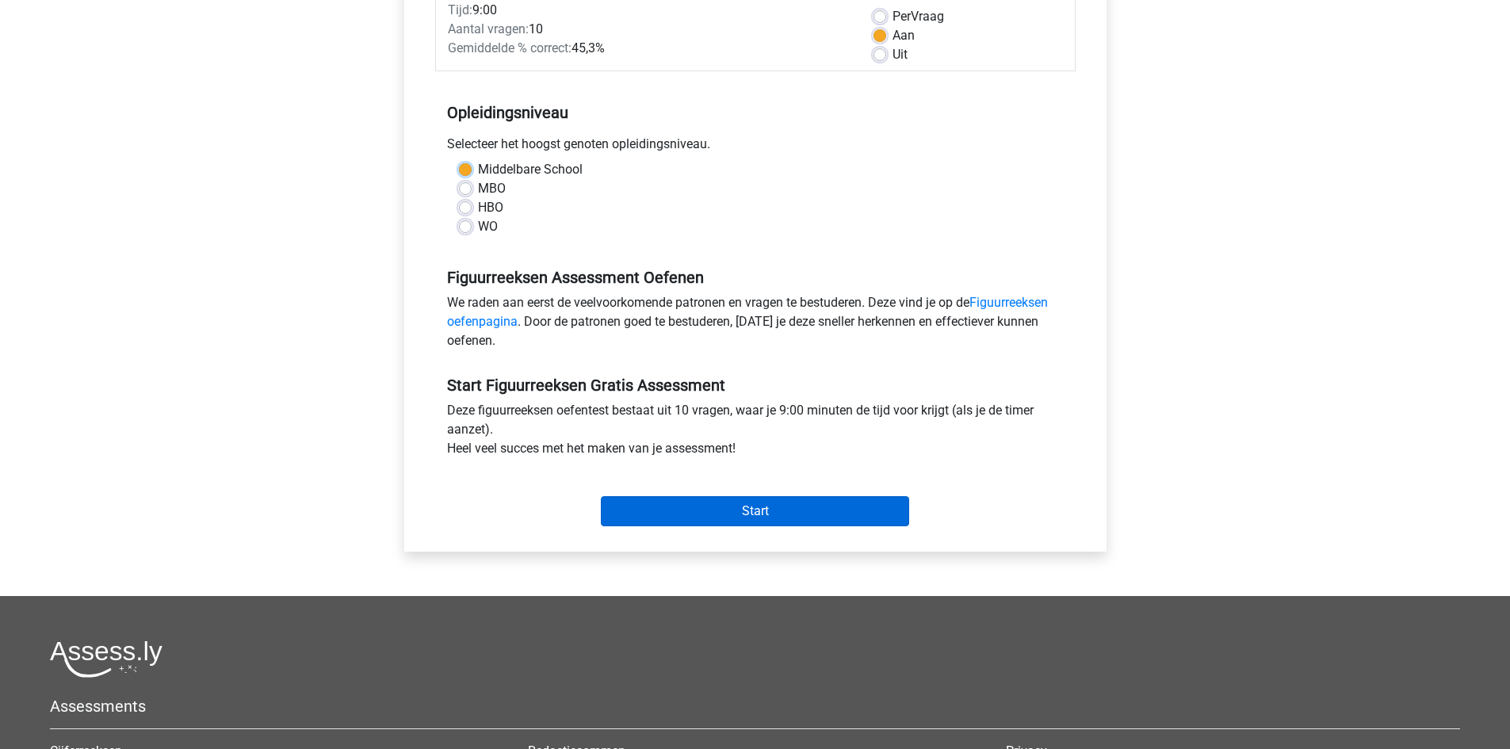 Image resolution: width=1510 pixels, height=749 pixels. What do you see at coordinates (460, 10) in the screenshot?
I see `span: Tijd:` at bounding box center [460, 10].